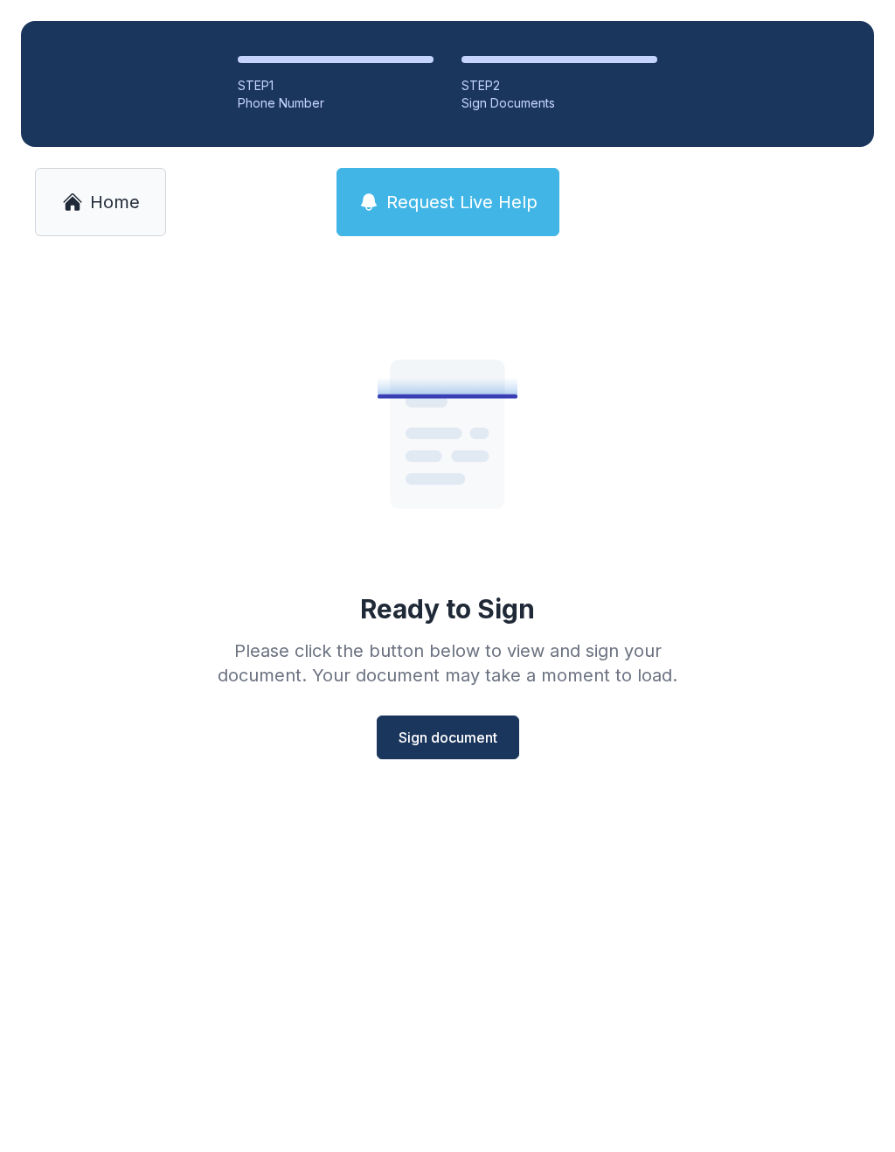 This screenshot has height=1152, width=895. I want to click on div: Phone Number, so click(336, 103).